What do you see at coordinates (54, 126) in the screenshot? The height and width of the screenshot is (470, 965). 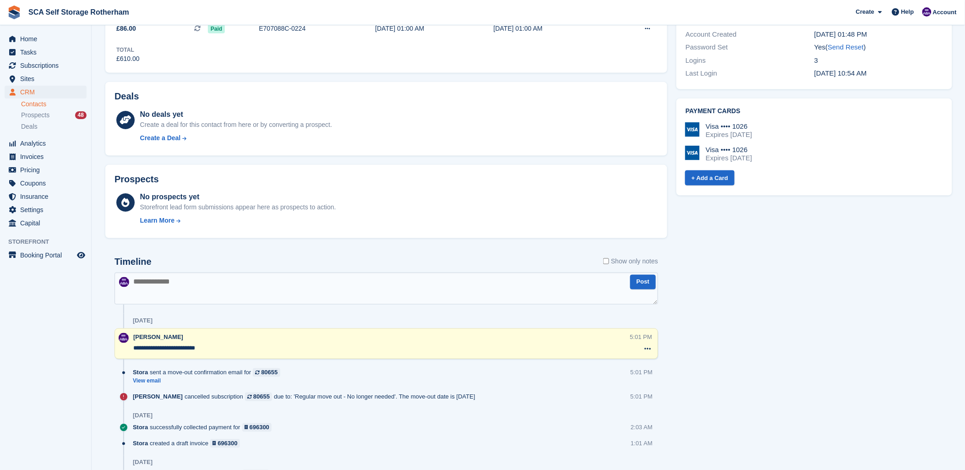 I see `a: Deals` at bounding box center [54, 126].